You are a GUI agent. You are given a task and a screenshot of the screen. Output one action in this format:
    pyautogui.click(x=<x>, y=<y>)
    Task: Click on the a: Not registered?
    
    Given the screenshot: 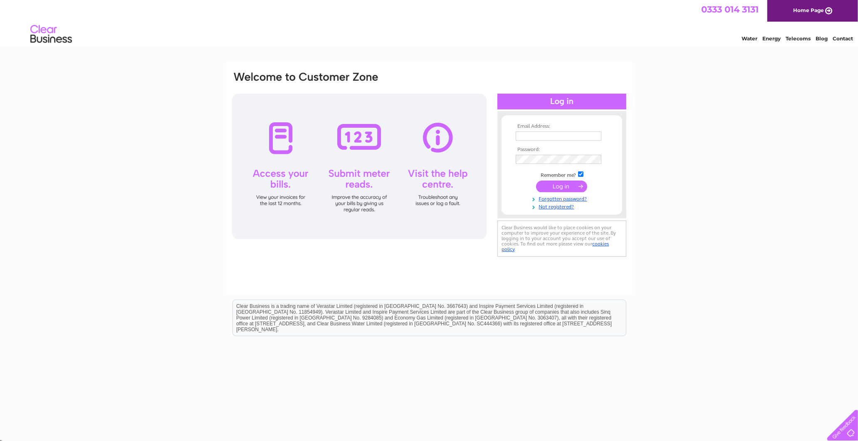 What is the action you would take?
    pyautogui.click(x=563, y=206)
    